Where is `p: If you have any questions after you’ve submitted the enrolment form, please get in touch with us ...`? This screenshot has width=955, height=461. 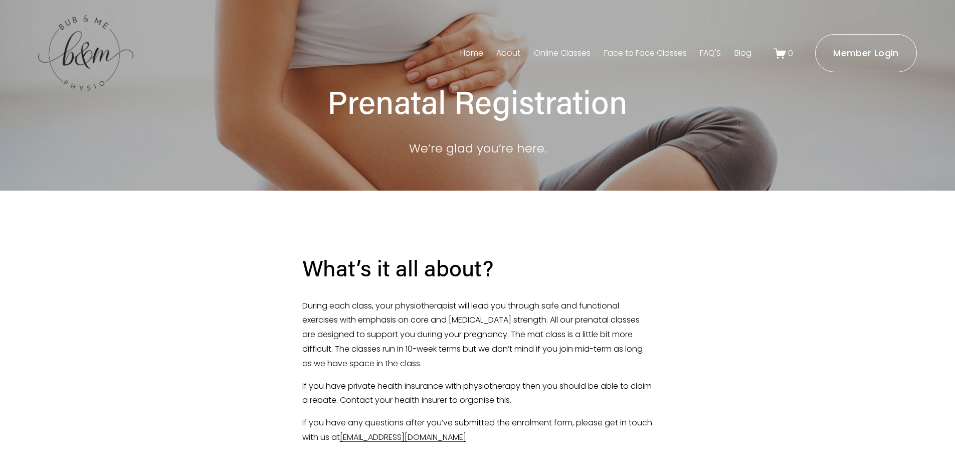 p: If you have any questions after you’ve submitted the enrolment form, please get in touch with us ... is located at coordinates (478, 430).